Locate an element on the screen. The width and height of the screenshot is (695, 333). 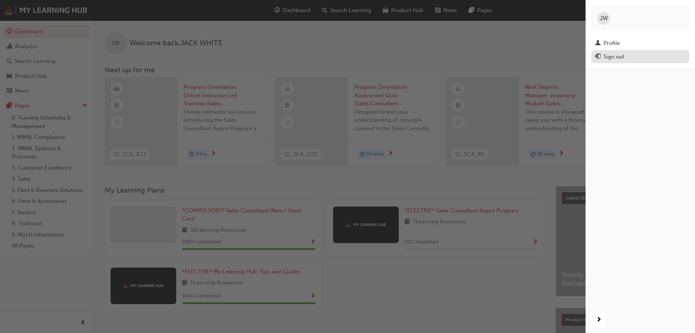
span: 0005784536 is located at coordinates (628, 22).